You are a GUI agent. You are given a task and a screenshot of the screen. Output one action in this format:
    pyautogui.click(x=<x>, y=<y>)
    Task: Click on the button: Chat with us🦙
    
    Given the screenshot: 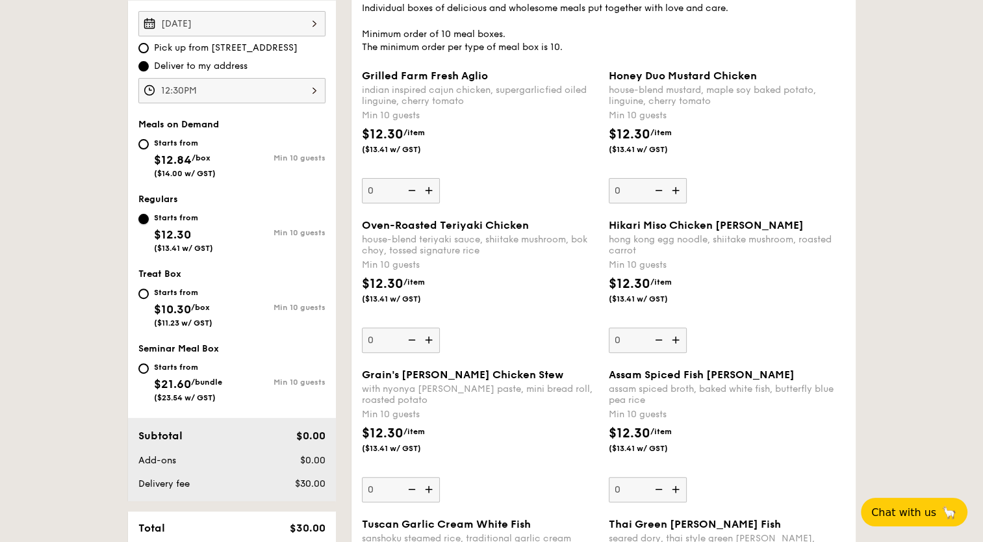 What is the action you would take?
    pyautogui.click(x=914, y=512)
    